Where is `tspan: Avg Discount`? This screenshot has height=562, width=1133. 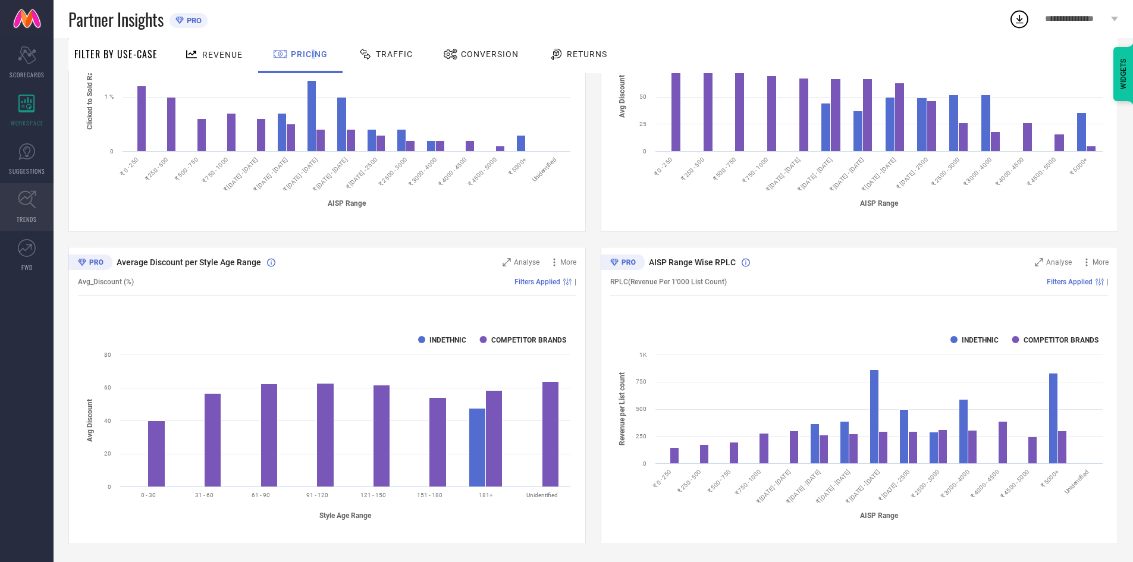
tspan: Avg Discount is located at coordinates (90, 421).